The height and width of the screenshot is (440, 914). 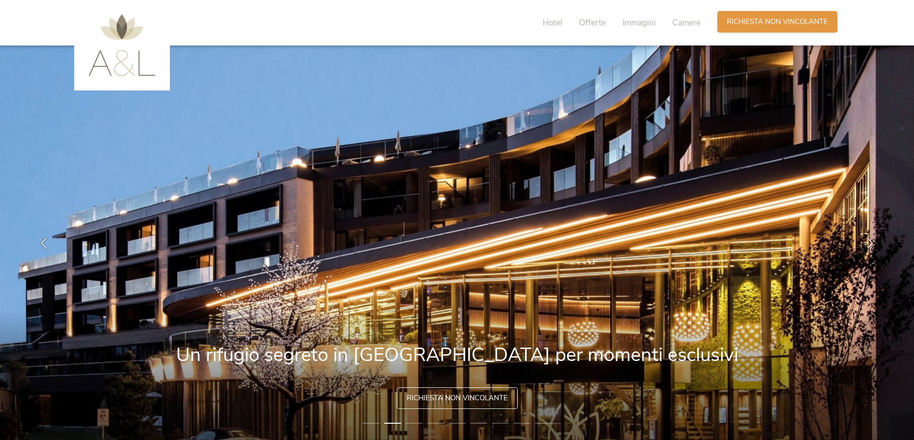 What do you see at coordinates (122, 45) in the screenshot?
I see `a: AMONTI & LUNARIS Wellnessresort` at bounding box center [122, 45].